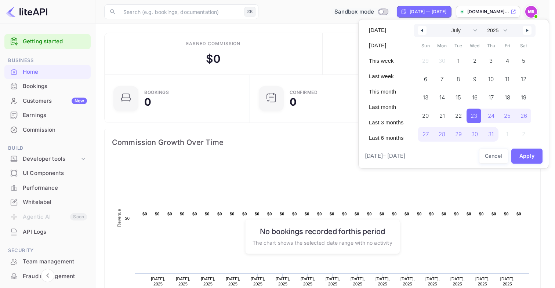  What do you see at coordinates (425, 116) in the screenshot?
I see `span: 20` at bounding box center [425, 116].